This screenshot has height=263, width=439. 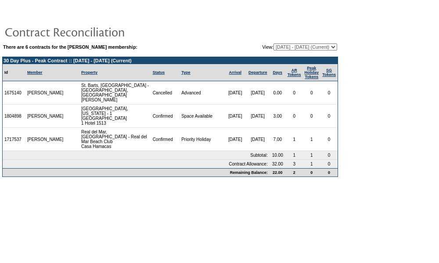 I want to click on a: Type, so click(x=186, y=72).